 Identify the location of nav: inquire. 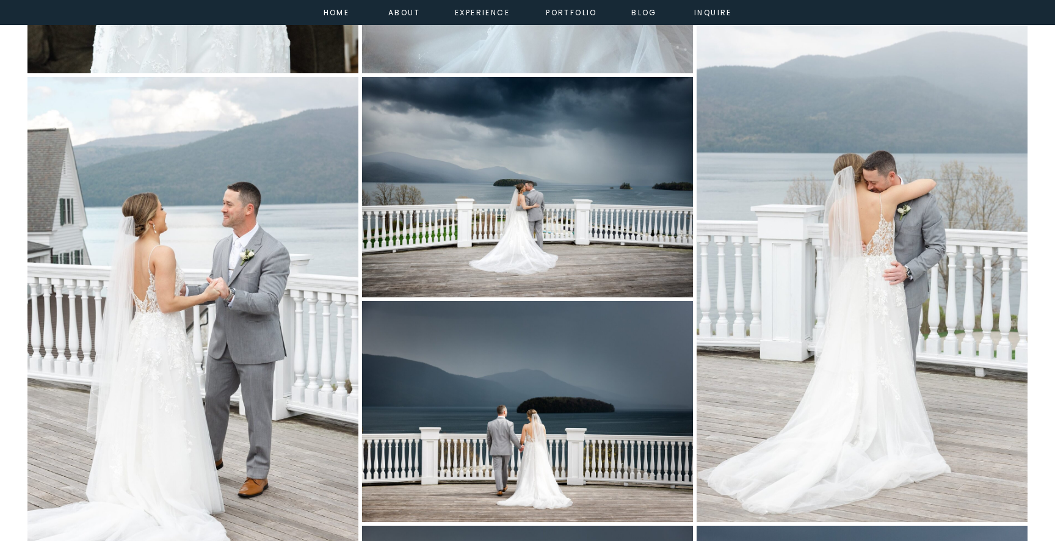
(713, 12).